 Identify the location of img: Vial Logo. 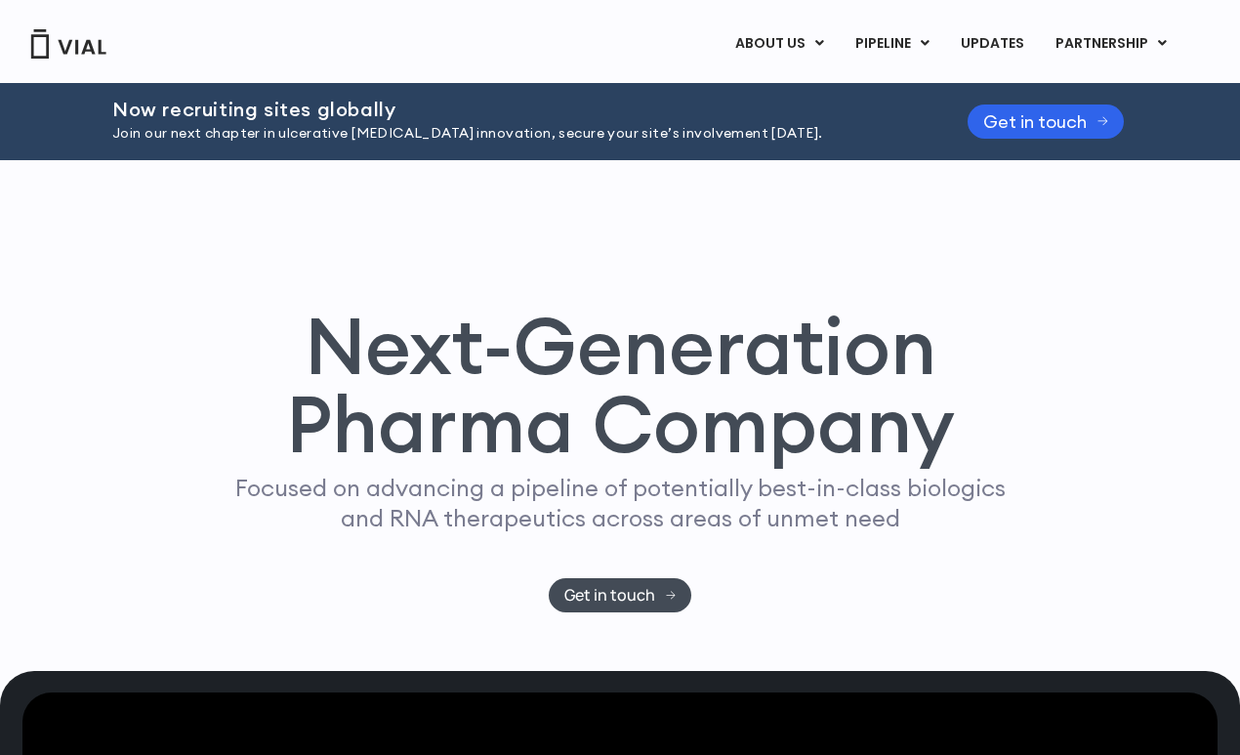
(68, 44).